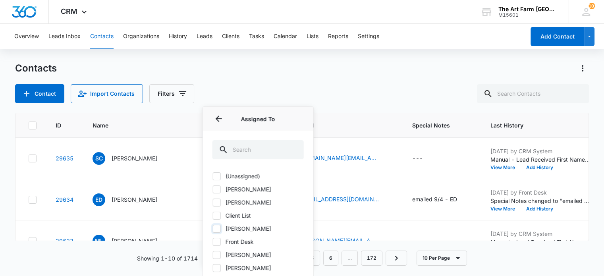  I want to click on div: Name - Silvia Cangiano - Select to Edit Field, so click(132, 158).